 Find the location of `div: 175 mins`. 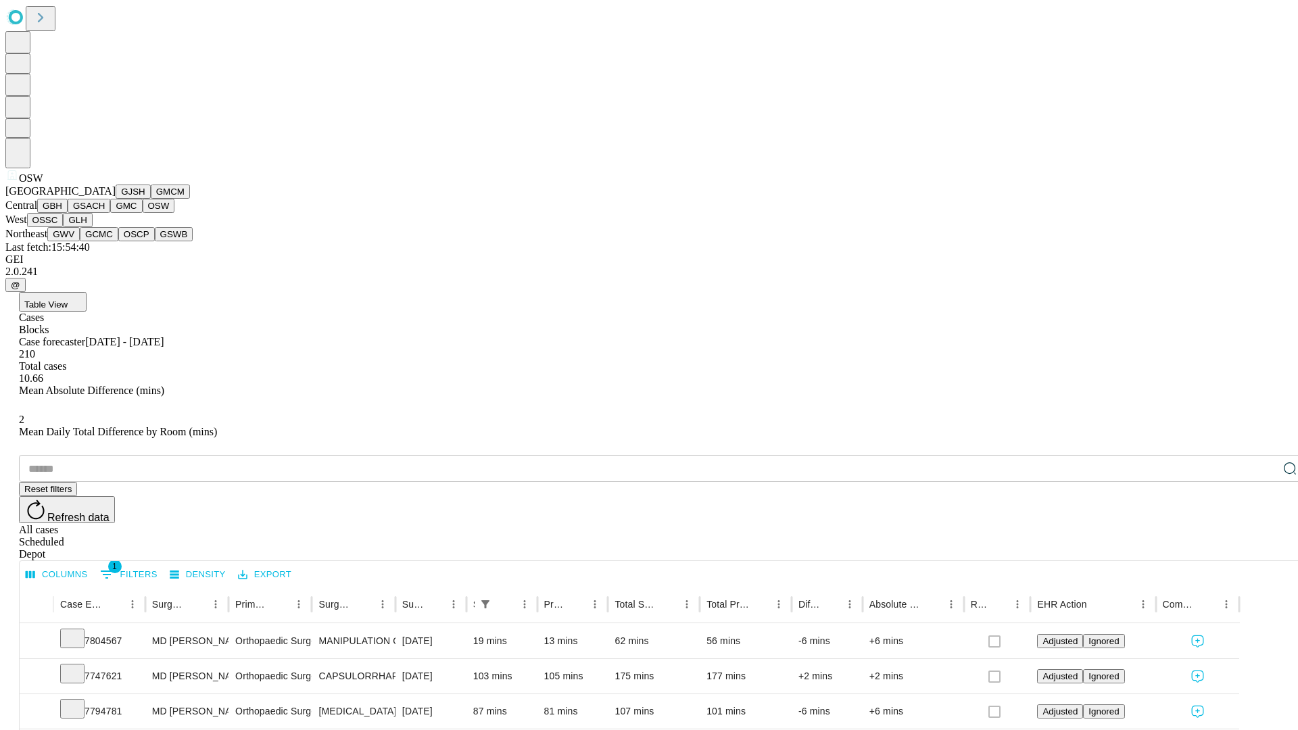

div: 175 mins is located at coordinates (654, 676).